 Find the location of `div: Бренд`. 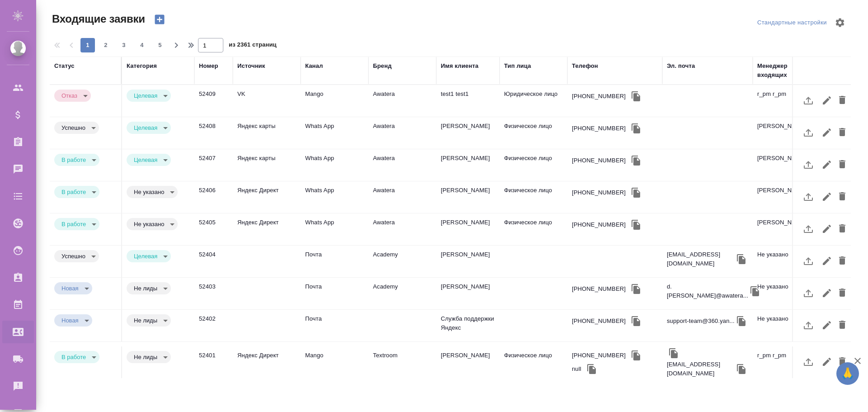

div: Бренд is located at coordinates (382, 66).